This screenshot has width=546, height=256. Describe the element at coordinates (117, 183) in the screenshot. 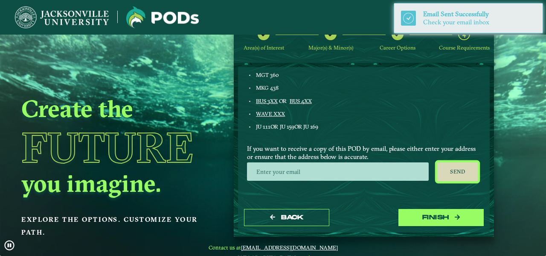

I see `h2: you imagine.` at that location.